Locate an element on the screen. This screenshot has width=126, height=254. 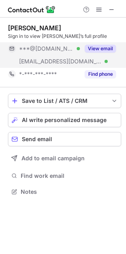
span: Notes is located at coordinates (69, 192).